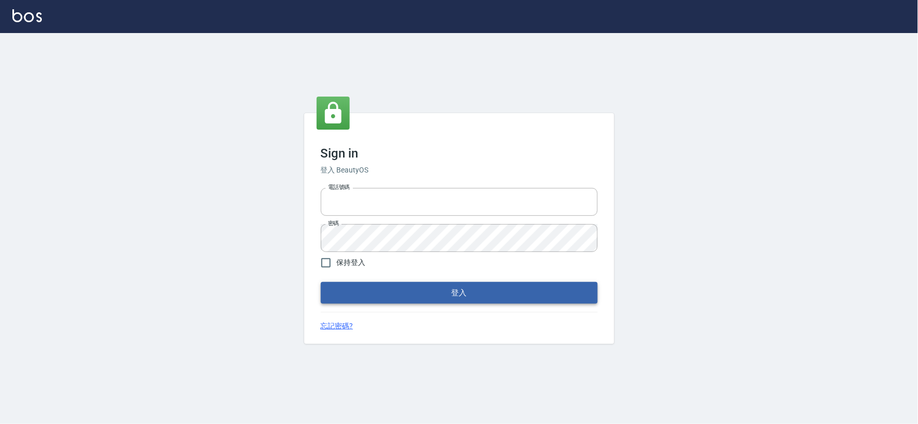 Image resolution: width=918 pixels, height=424 pixels. I want to click on img: Logo, so click(27, 15).